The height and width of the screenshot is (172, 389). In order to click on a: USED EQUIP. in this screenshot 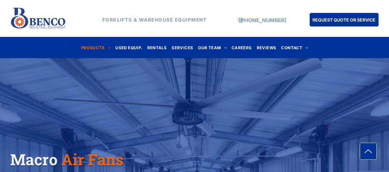, I will do `click(128, 47)`.